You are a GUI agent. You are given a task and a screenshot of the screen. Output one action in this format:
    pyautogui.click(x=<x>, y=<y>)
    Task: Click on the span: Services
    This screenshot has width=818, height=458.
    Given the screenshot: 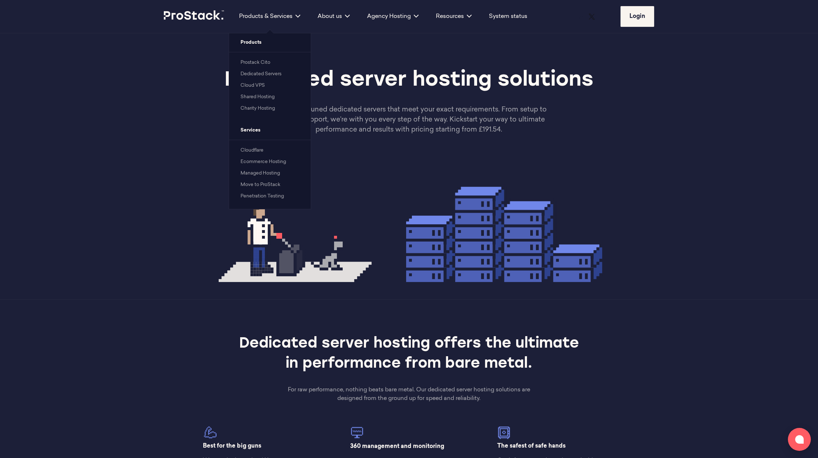 What is the action you would take?
    pyautogui.click(x=270, y=130)
    